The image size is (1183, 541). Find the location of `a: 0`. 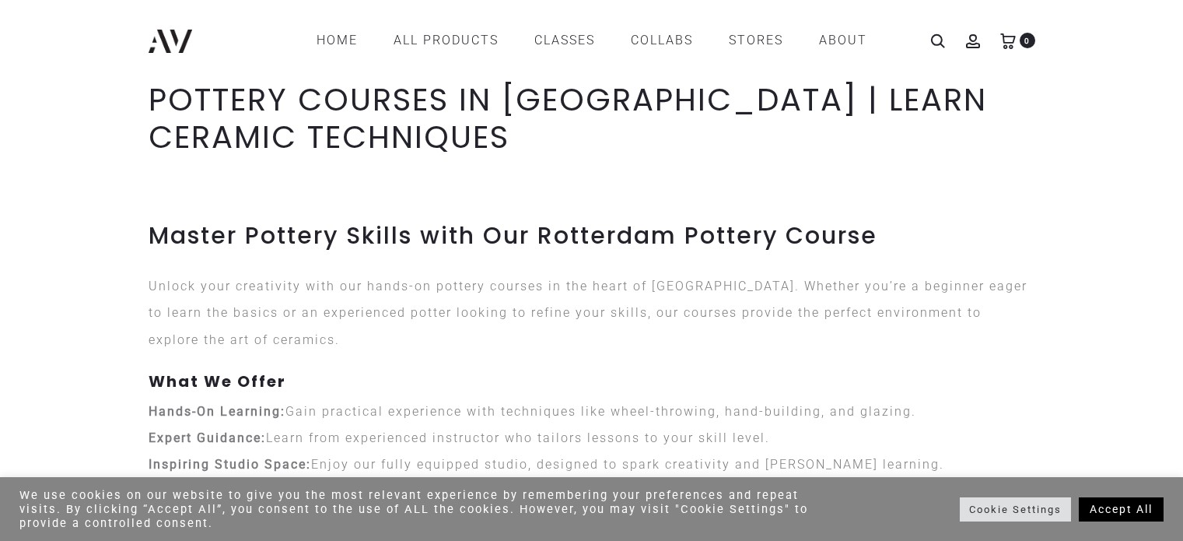

a: 0 is located at coordinates (1008, 40).